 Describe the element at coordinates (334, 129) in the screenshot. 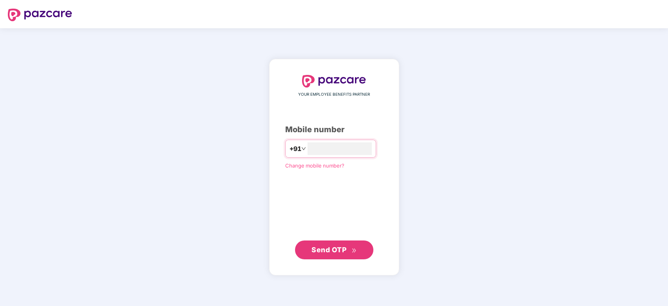

I see `div: Mobile number` at that location.